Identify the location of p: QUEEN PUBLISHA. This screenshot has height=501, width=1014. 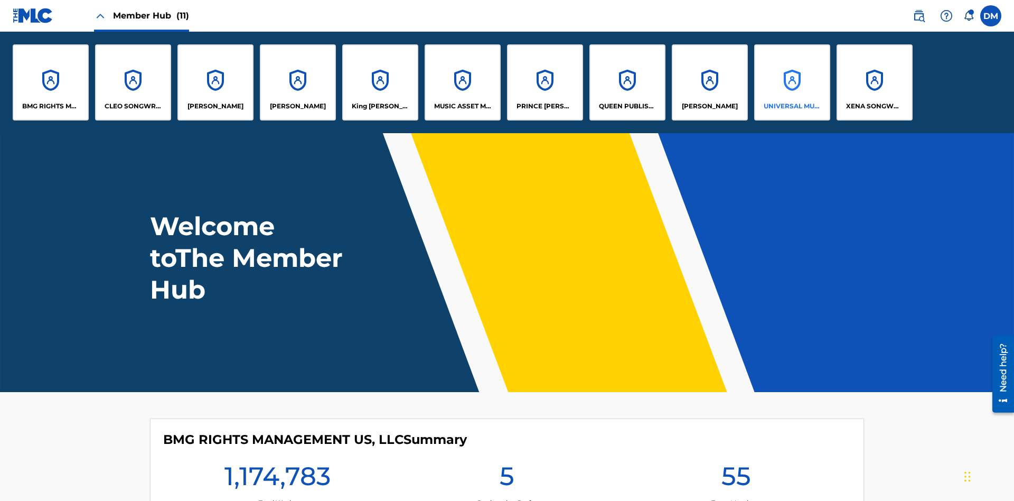
(627, 106).